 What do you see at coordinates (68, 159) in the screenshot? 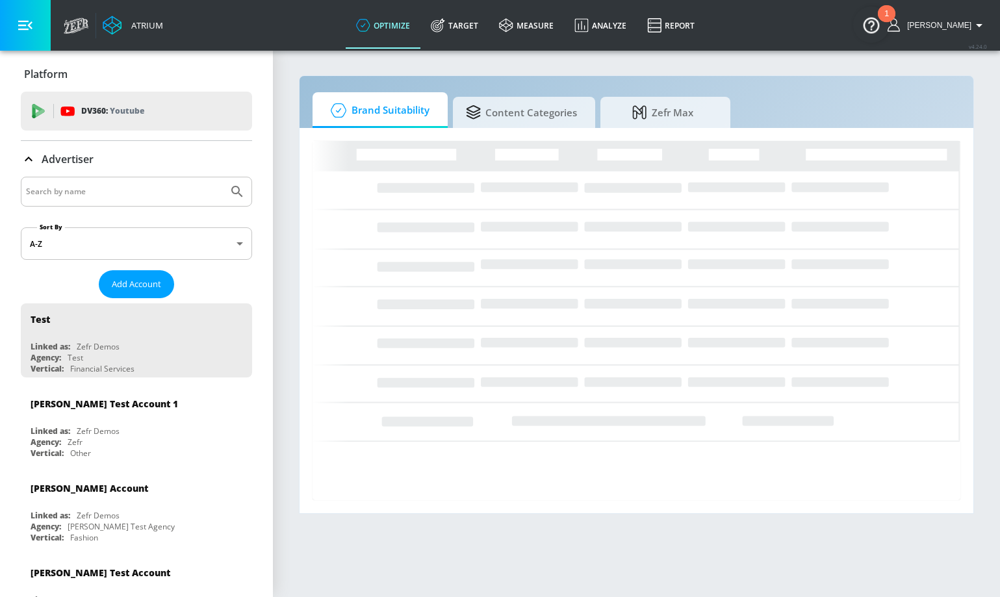
I see `p: Advertiser` at bounding box center [68, 159].